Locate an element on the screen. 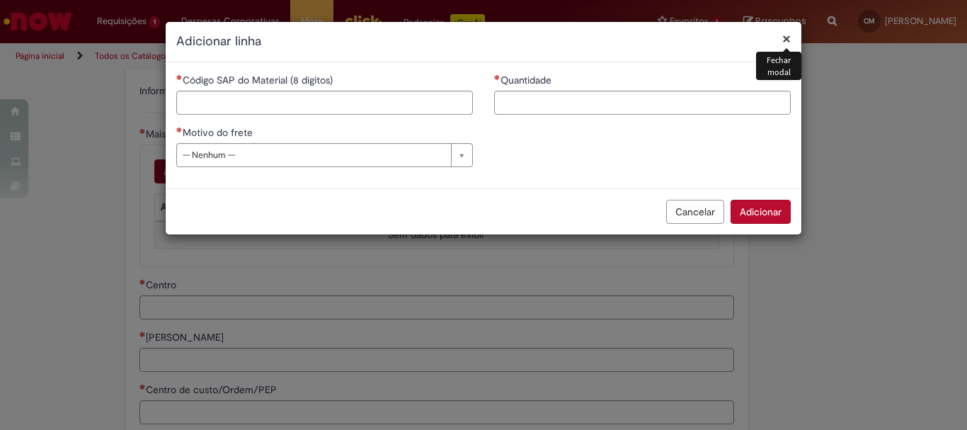  h2: Adicionar linha is located at coordinates (483, 42).